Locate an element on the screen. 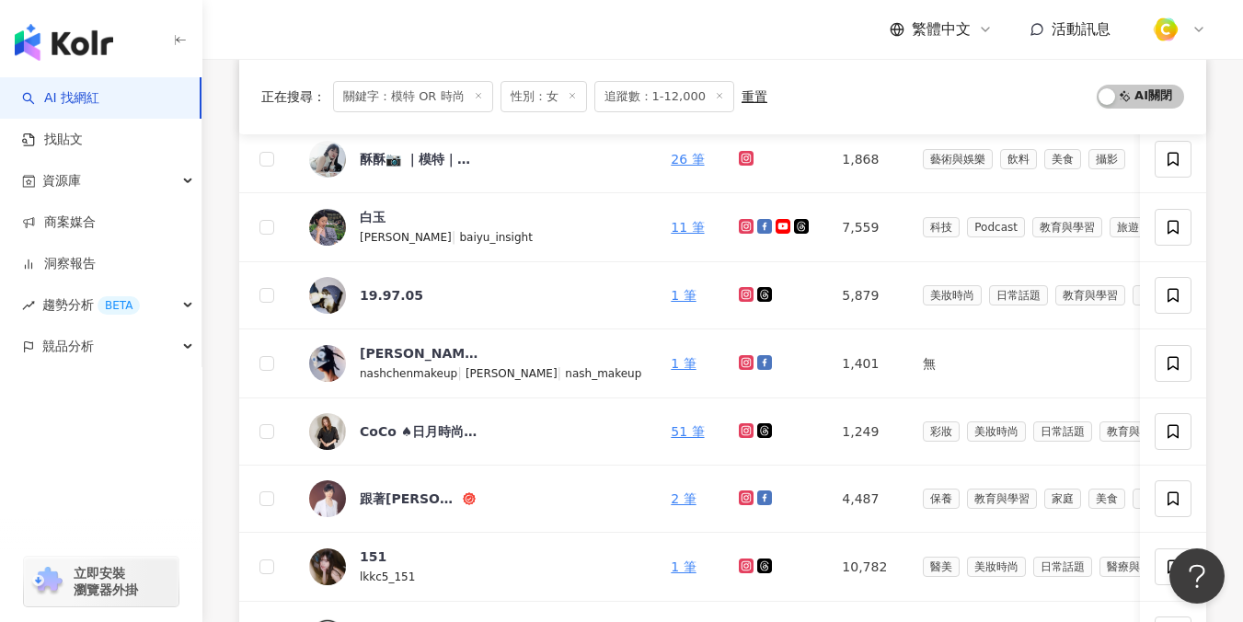 The image size is (1243, 622). span: 美髮 is located at coordinates (1151, 295).